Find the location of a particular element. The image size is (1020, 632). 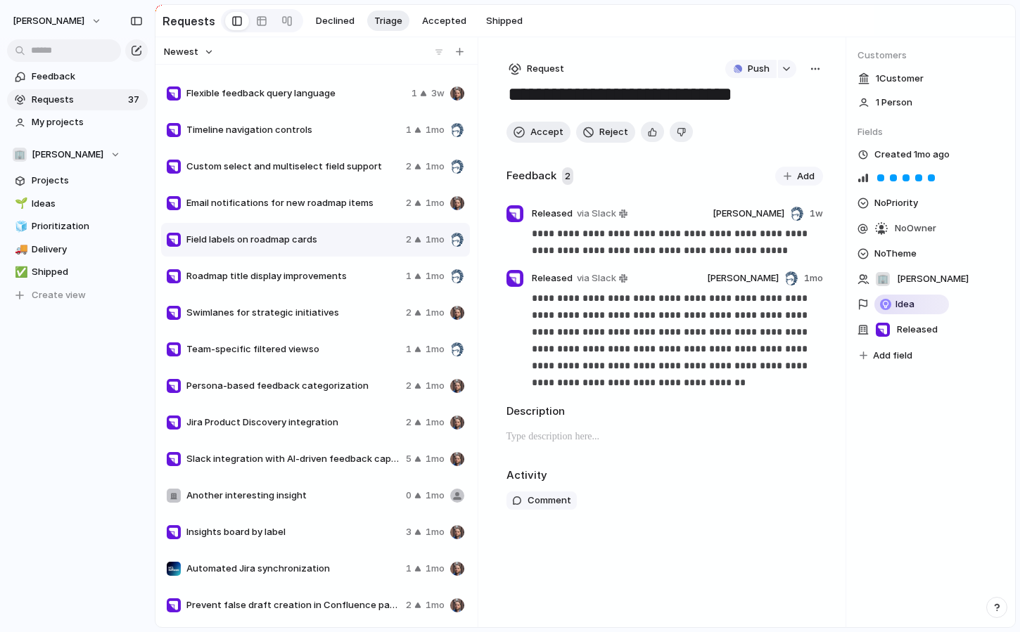

span: 1 Customer is located at coordinates (900, 79).